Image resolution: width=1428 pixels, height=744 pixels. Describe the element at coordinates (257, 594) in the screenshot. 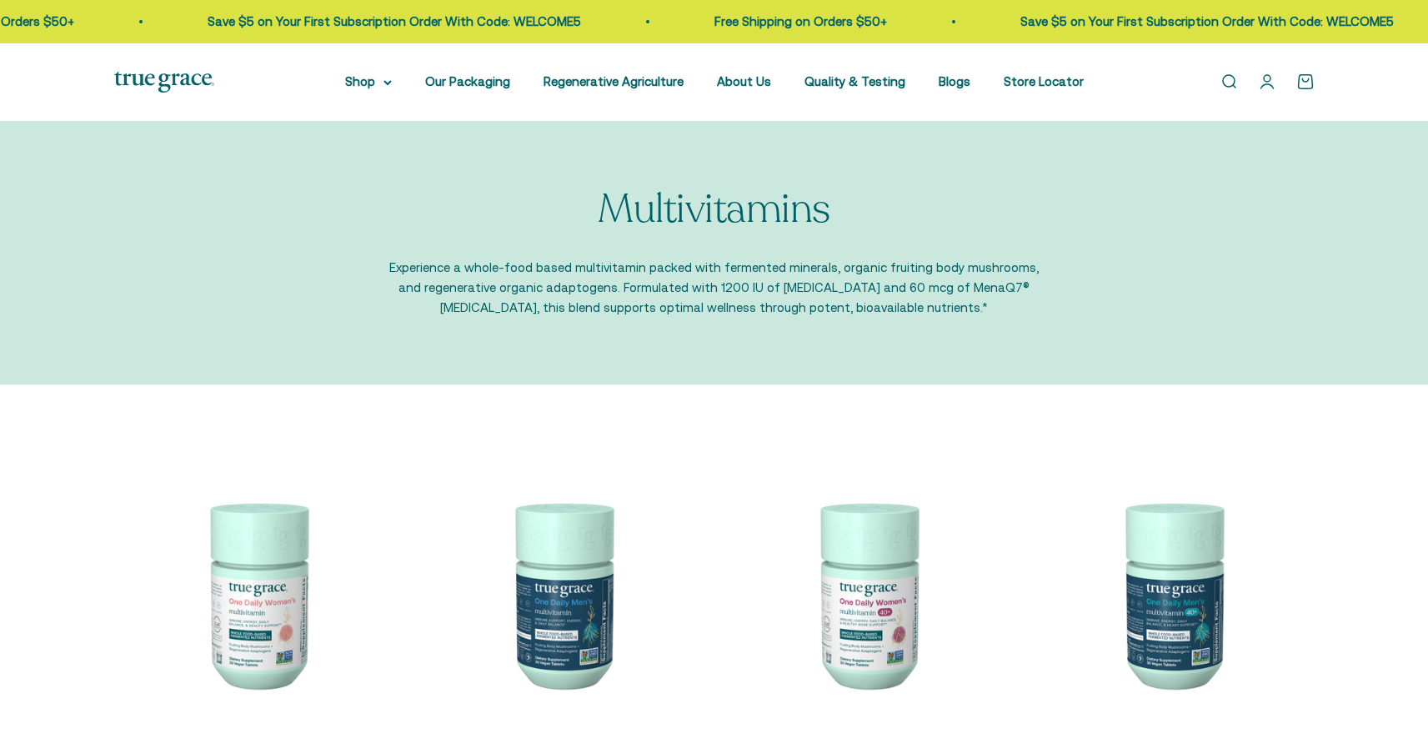

I see `img: We select ingredients that play a concrete role in true health, and we include them at effective ...` at that location.